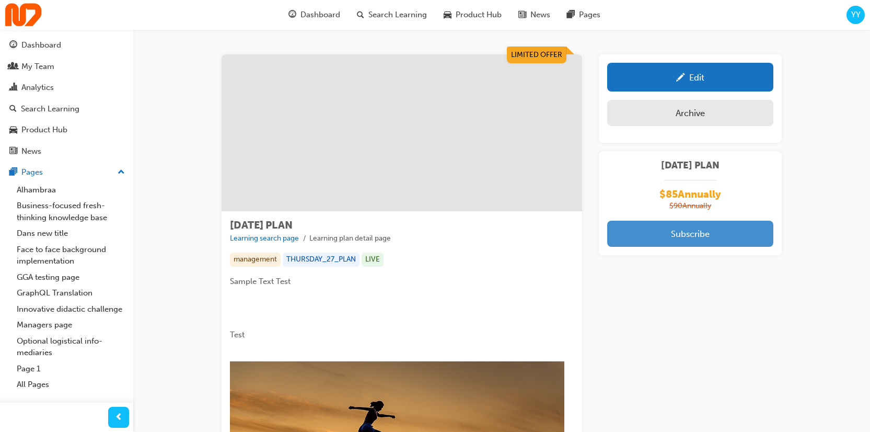 This screenshot has width=870, height=432. Describe the element at coordinates (691, 206) in the screenshot. I see `span: $ 90 Annually` at that location.